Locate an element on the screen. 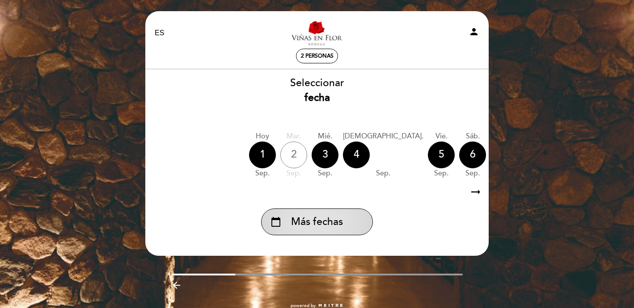 The height and width of the screenshot is (308, 634). div: vie. is located at coordinates (441, 136).